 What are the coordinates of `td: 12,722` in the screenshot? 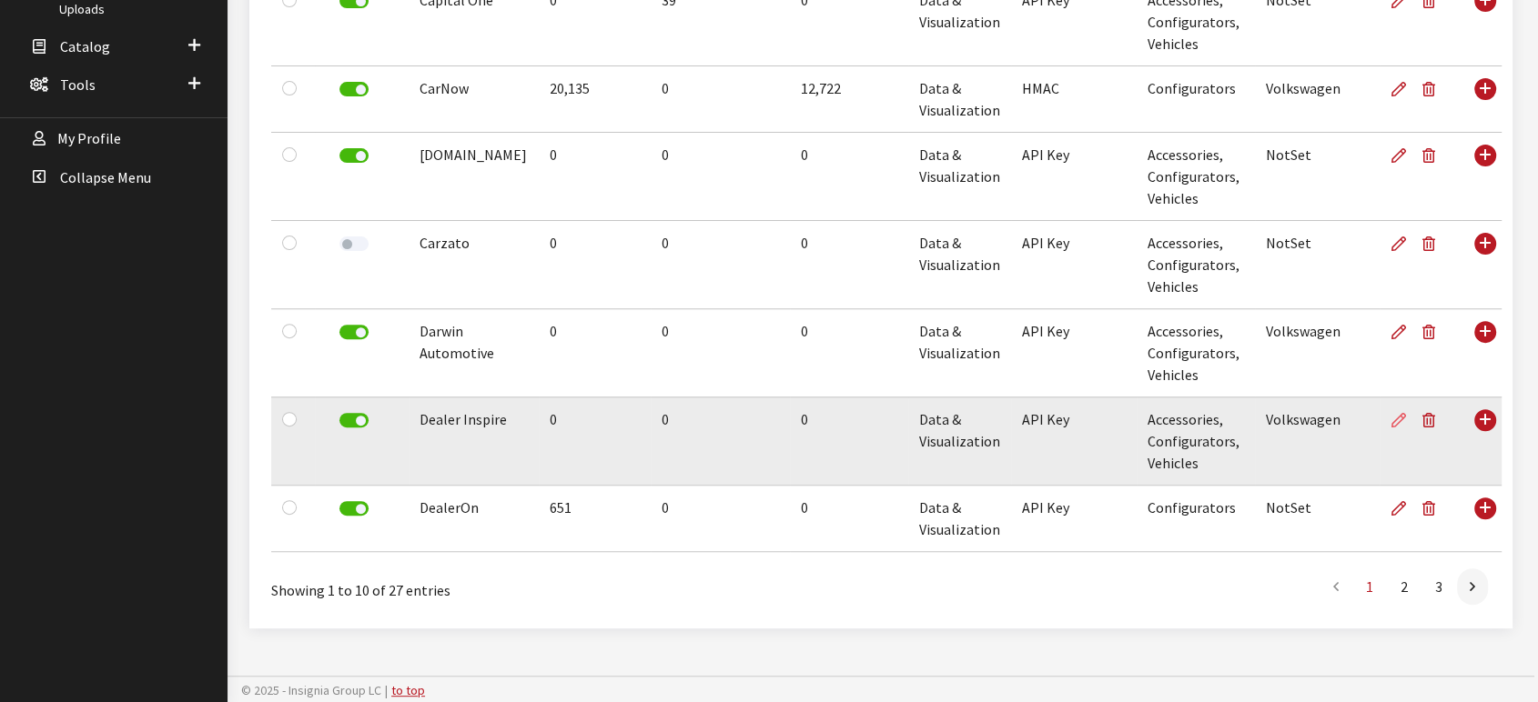 It's located at (849, 99).